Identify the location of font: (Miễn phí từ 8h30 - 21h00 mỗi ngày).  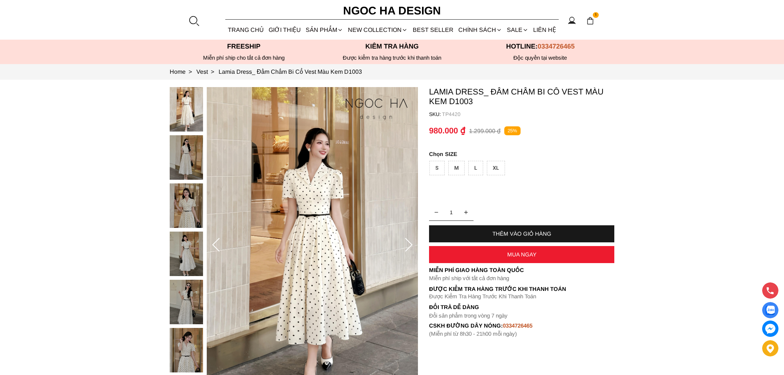
(473, 333).